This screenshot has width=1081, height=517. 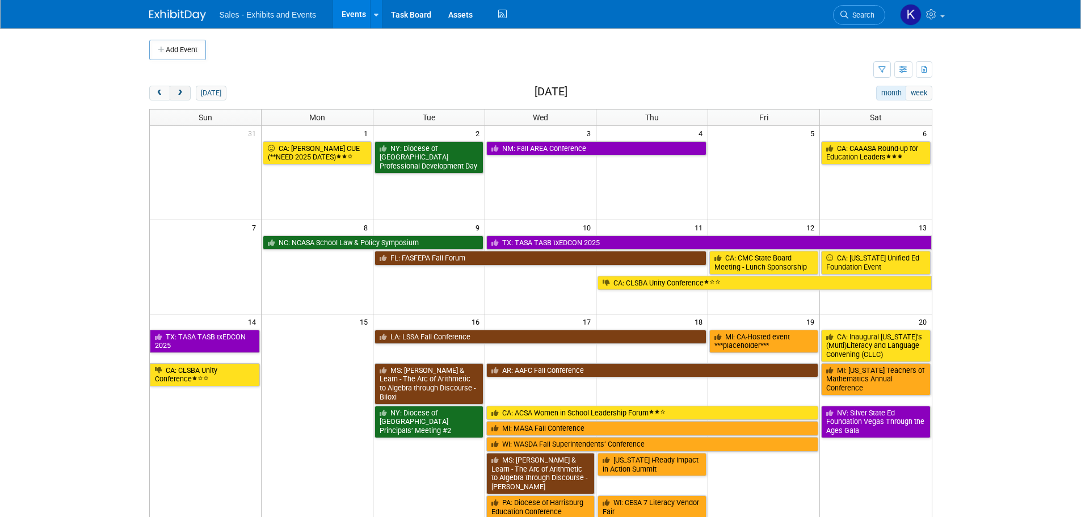 What do you see at coordinates (814, 133) in the screenshot?
I see `span: 5` at bounding box center [814, 133].